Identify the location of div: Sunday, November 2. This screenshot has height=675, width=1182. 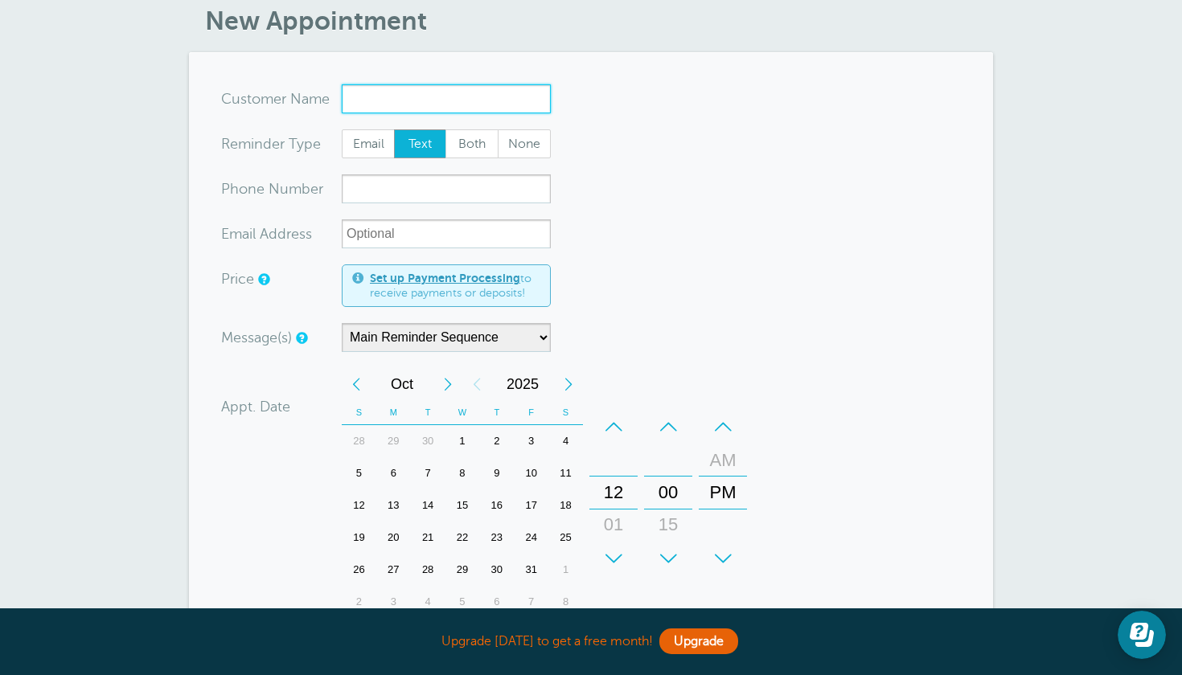
(358, 602).